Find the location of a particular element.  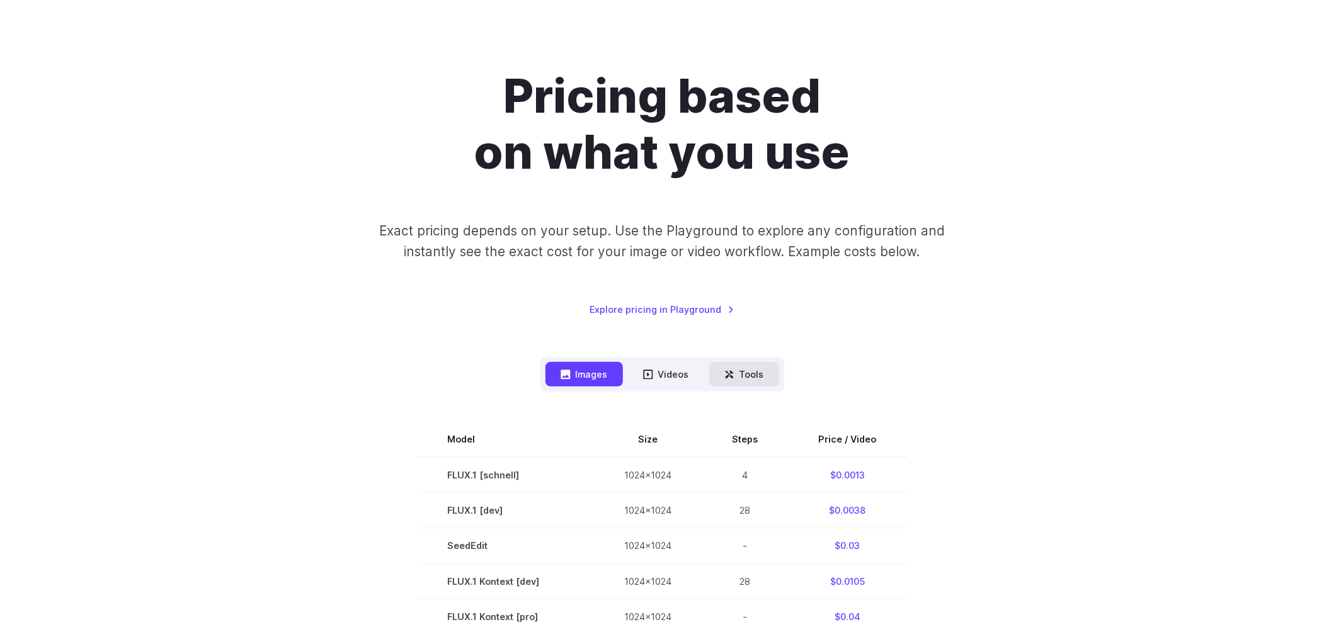

button: Tools is located at coordinates (744, 374).